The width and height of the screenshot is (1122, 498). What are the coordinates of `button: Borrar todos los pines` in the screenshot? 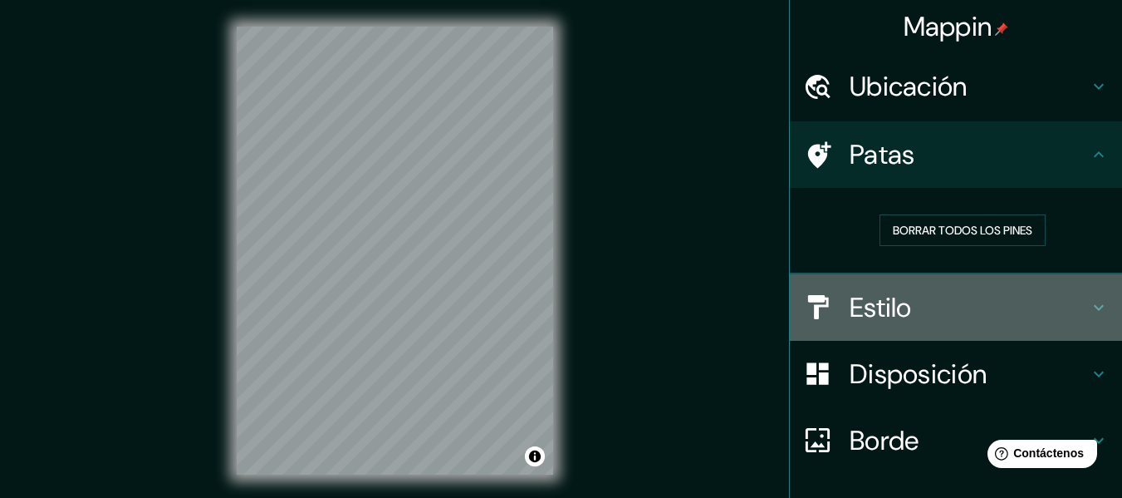 It's located at (963, 230).